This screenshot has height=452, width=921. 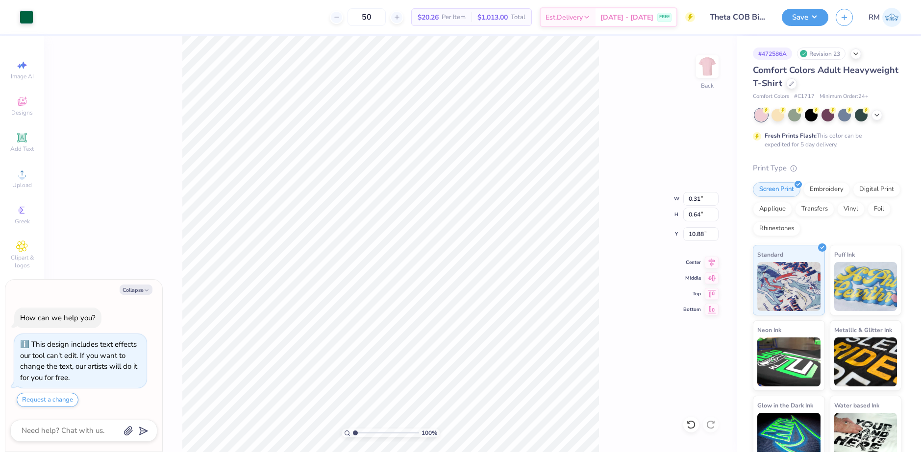 I want to click on div: How can we help you?, so click(x=58, y=318).